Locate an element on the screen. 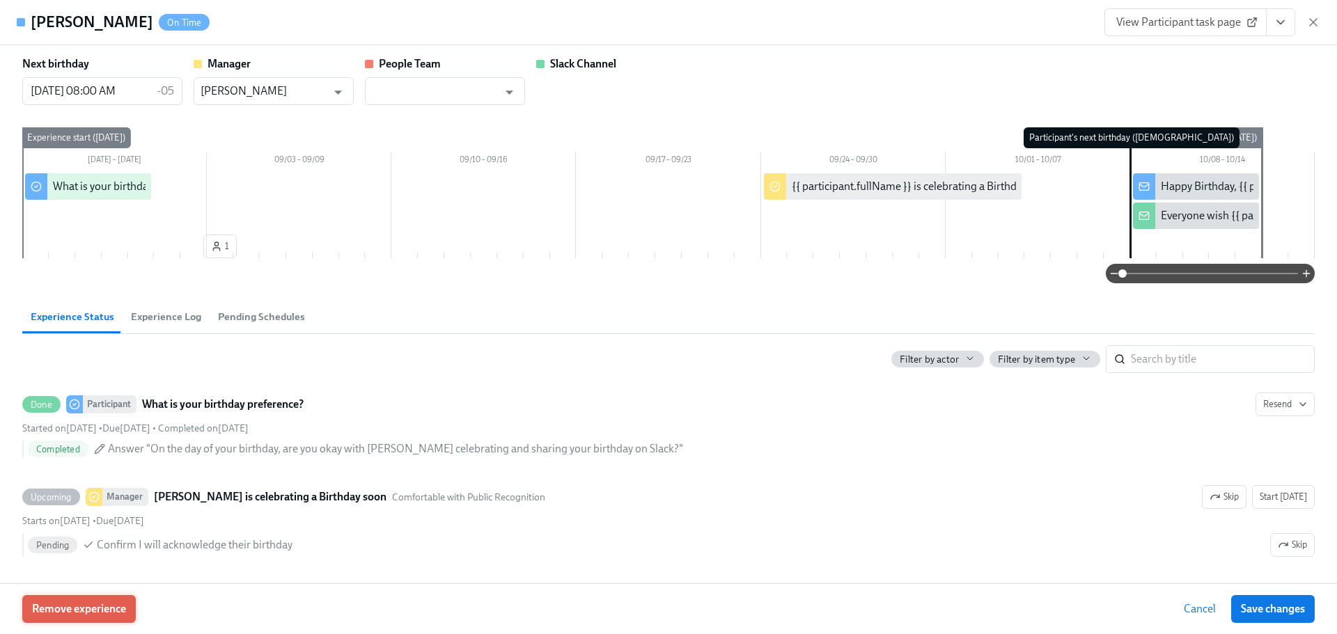 The image size is (1337, 634). div: What is your birthday preference? is located at coordinates (132, 187).